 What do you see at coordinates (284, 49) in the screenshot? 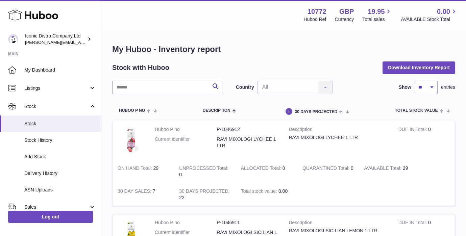
I see `h1: My Huboo - Inventory report` at bounding box center [284, 49].